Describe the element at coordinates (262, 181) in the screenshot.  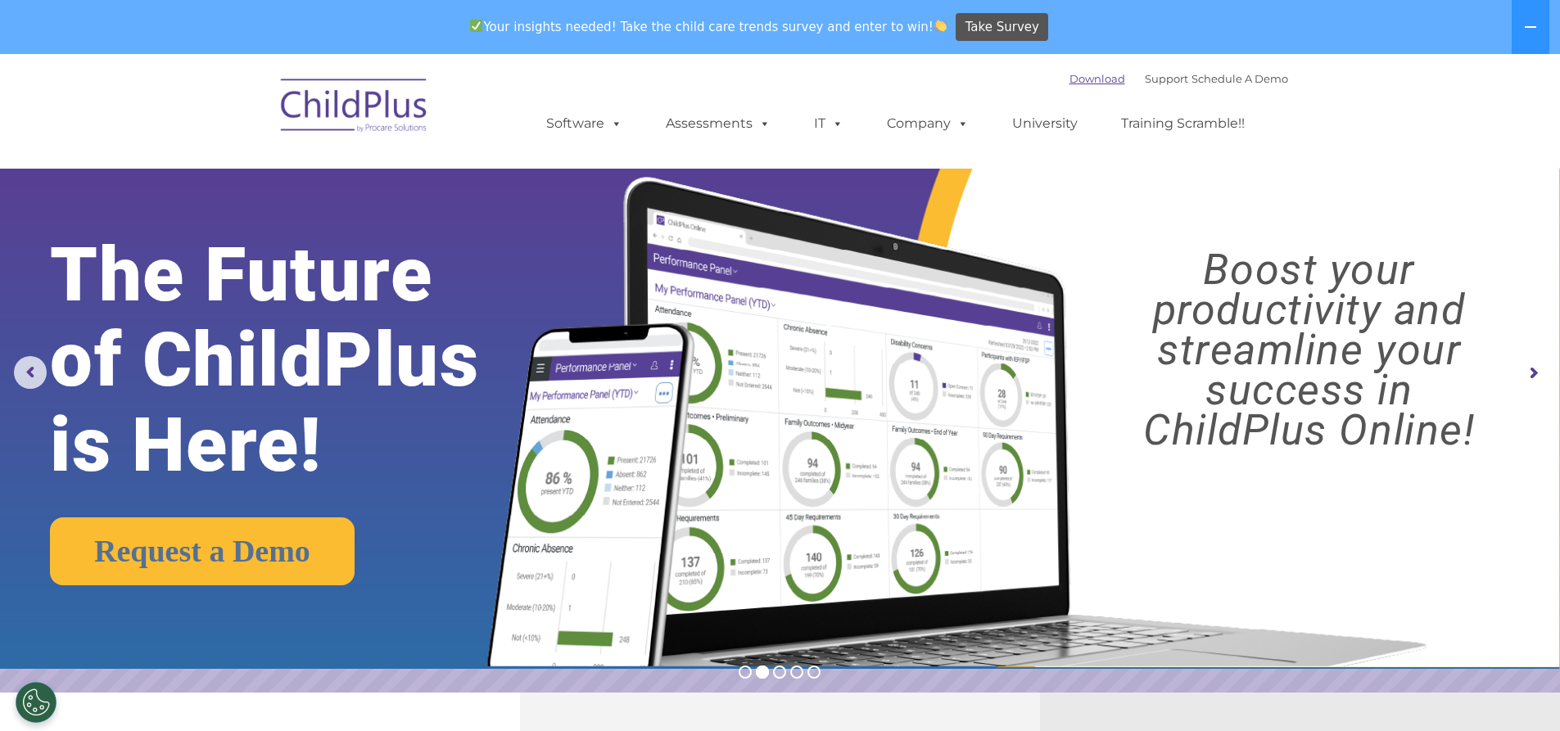
I see `span: Phone number` at that location.